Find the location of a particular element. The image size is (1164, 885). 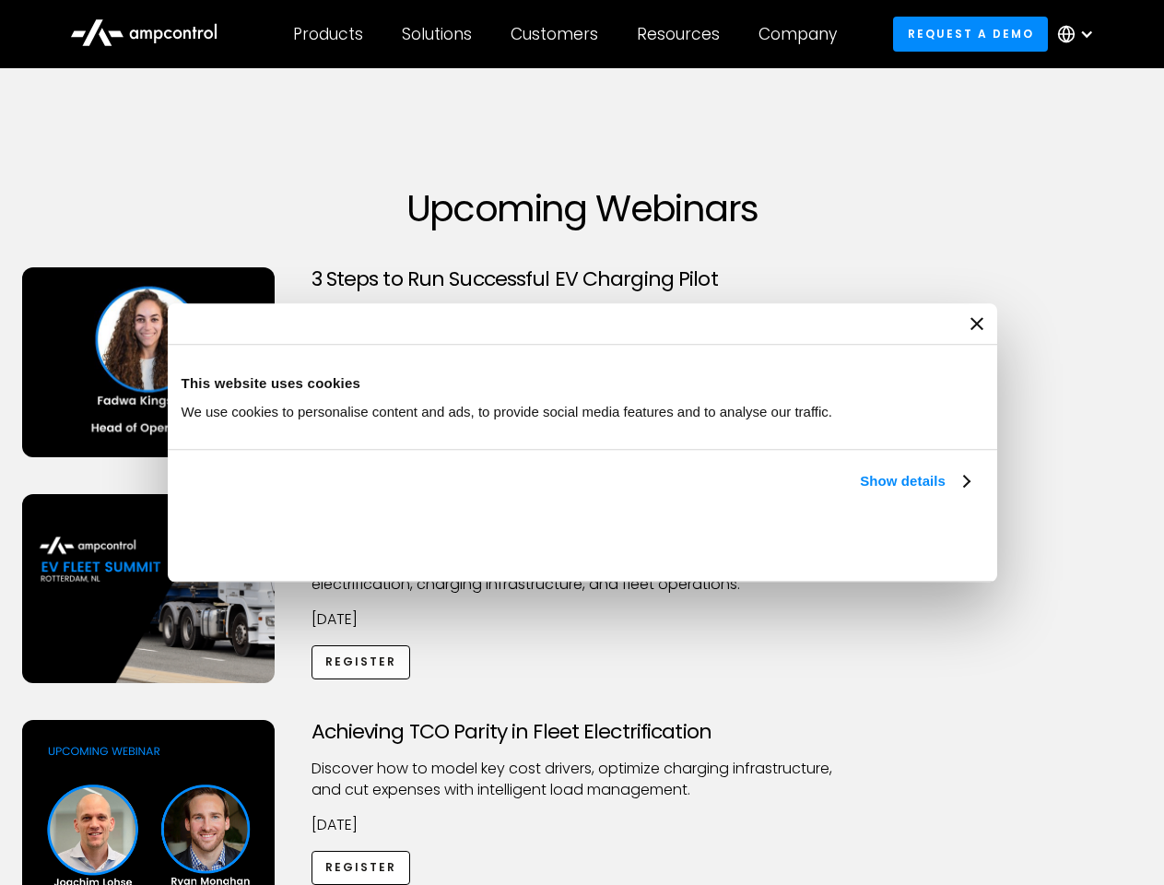

div: Company is located at coordinates (797, 34).